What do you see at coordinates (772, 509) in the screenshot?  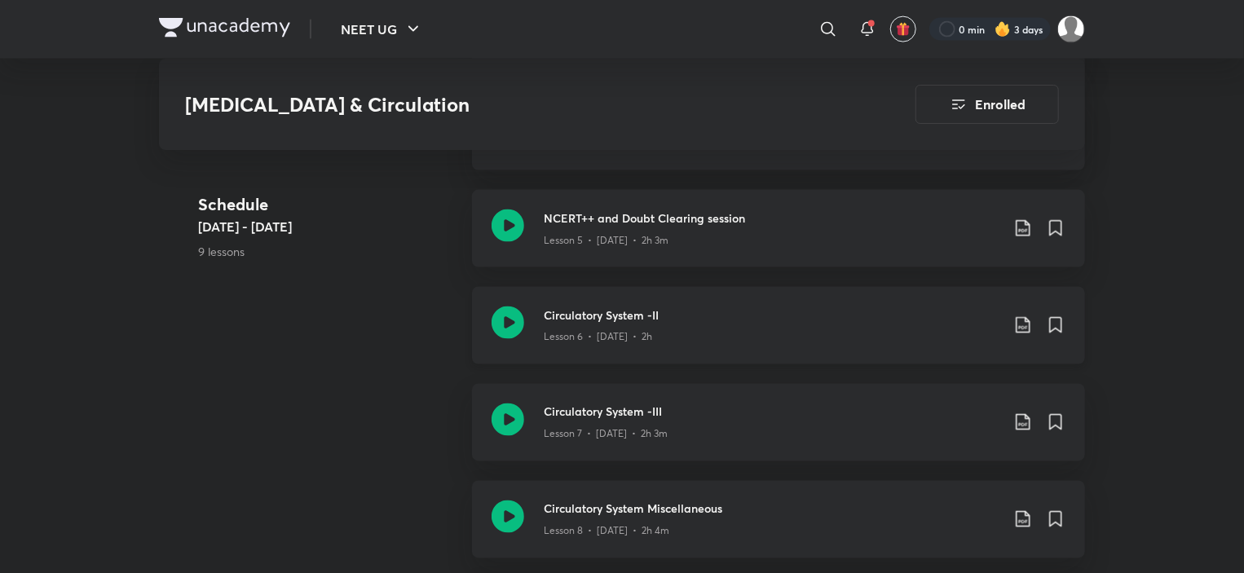 I see `h3: Circulatory System Miscellaneous` at bounding box center [772, 509].